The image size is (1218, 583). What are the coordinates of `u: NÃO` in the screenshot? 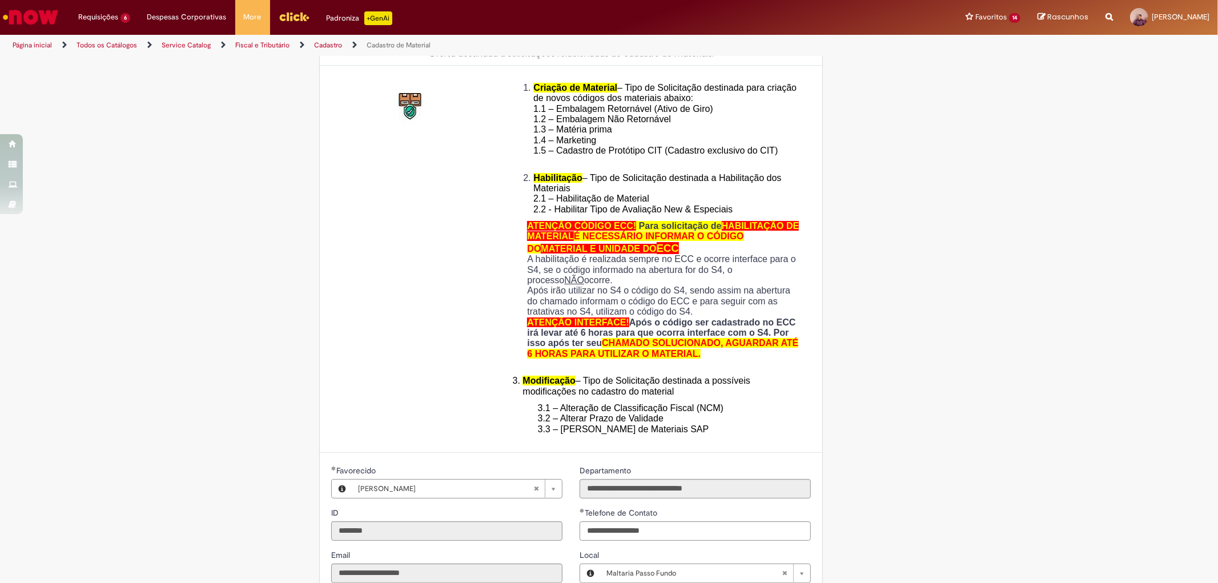 It's located at (574, 280).